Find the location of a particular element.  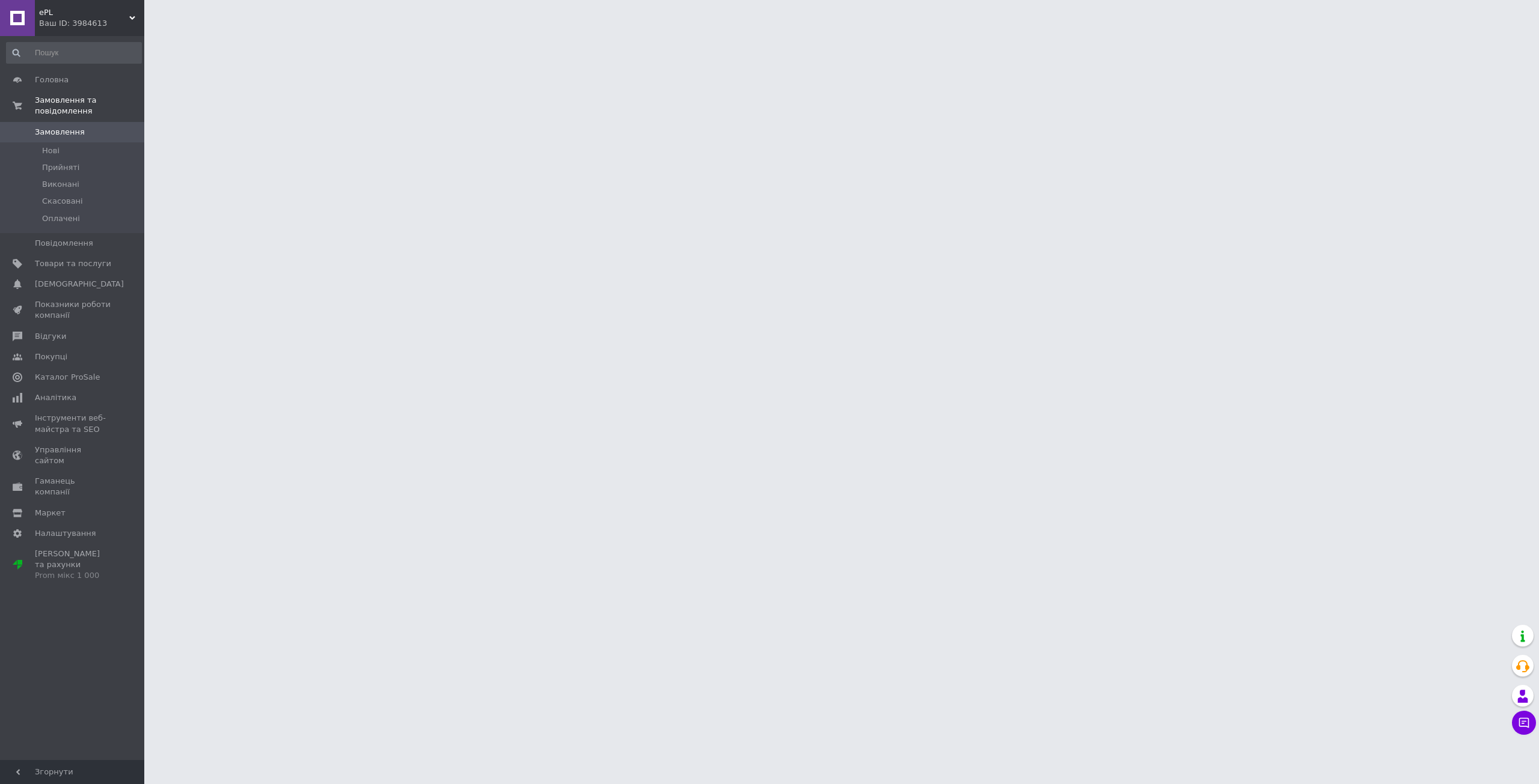

span: Скасовані is located at coordinates (63, 201).